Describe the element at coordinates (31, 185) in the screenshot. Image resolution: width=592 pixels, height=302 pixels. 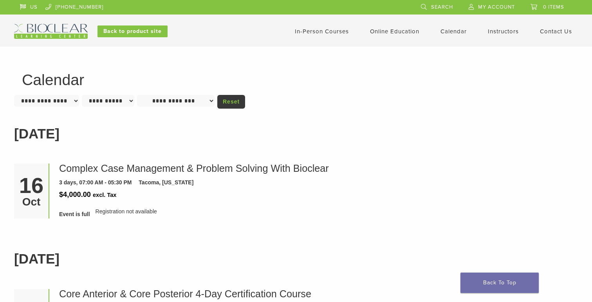
I see `div: 16` at that location.